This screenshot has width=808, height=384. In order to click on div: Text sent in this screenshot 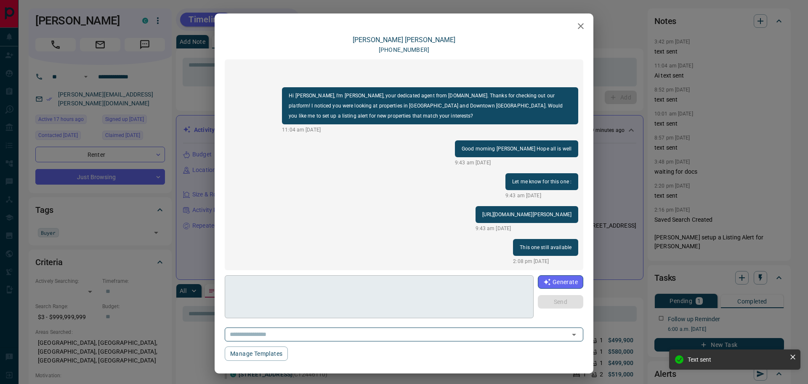, I will do `click(737, 359)`.